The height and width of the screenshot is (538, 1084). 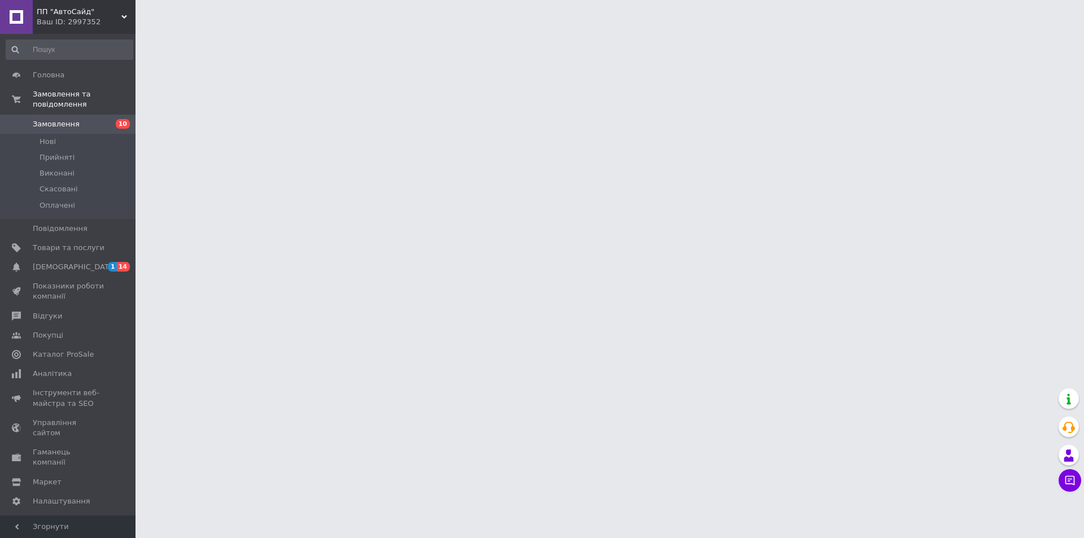 I want to click on span: Маркет, so click(x=47, y=482).